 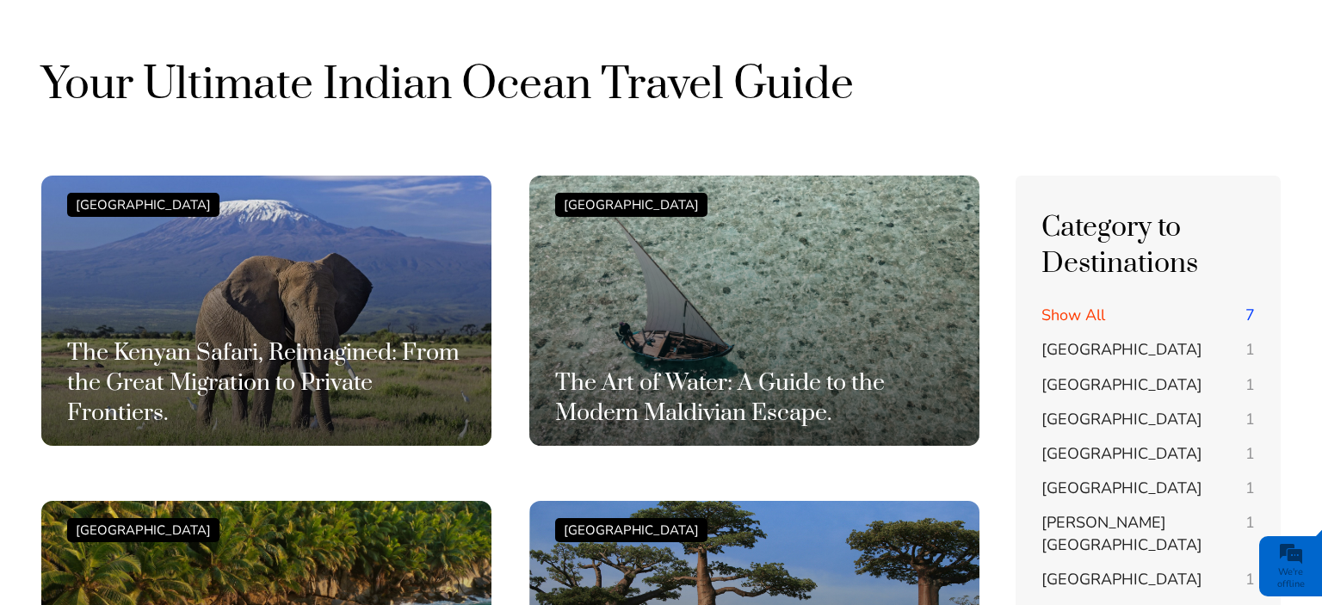 I want to click on h4: Category to Destinations, so click(x=1148, y=246).